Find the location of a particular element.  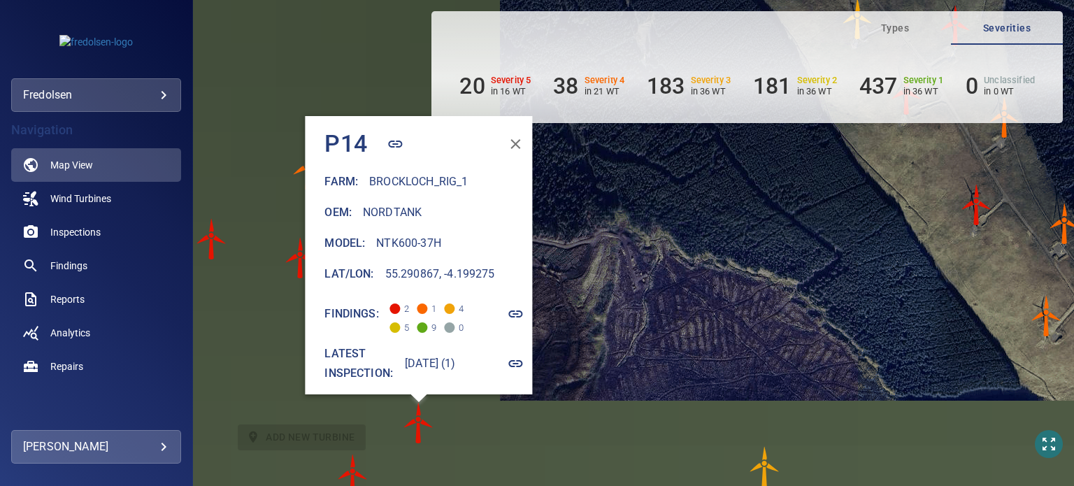

a: inspections noActive is located at coordinates (96, 232).